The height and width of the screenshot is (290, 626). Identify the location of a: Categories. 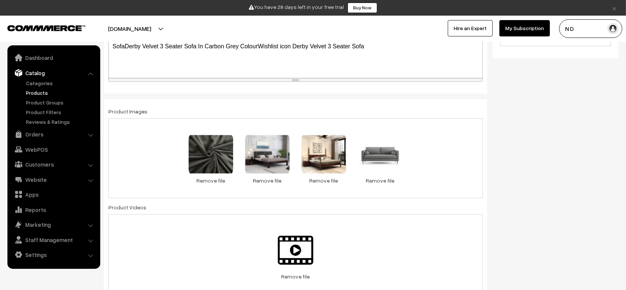
(61, 83).